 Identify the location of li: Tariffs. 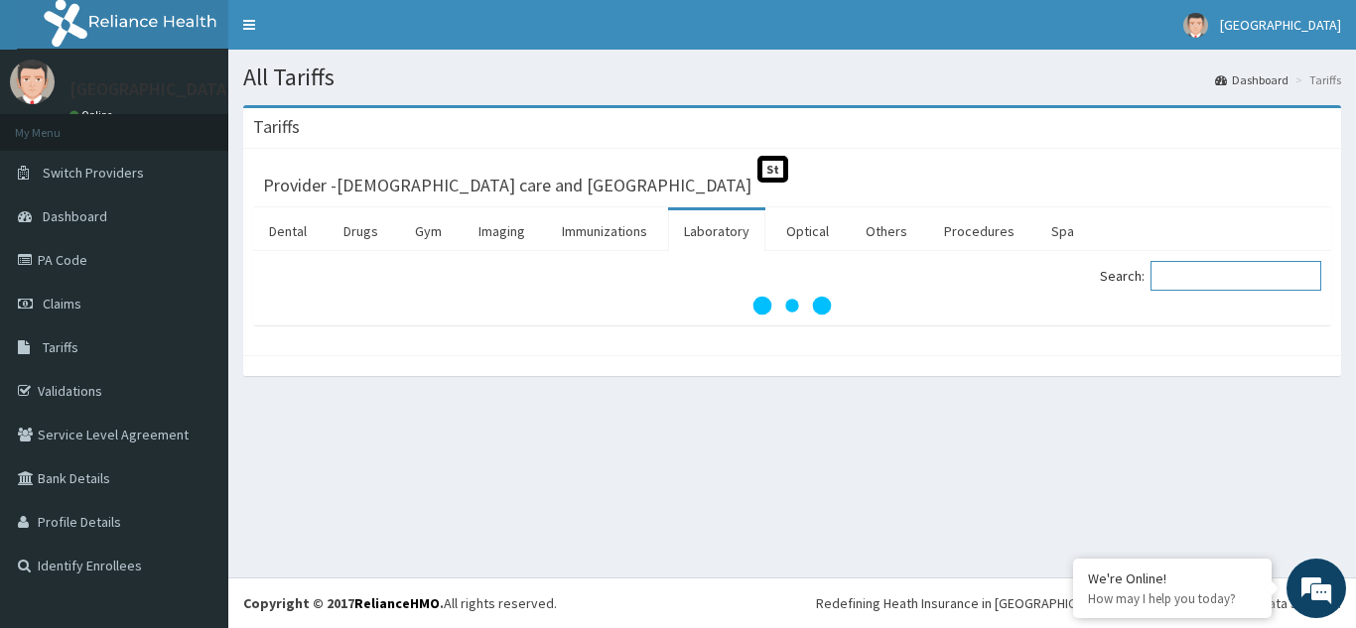
(1315, 79).